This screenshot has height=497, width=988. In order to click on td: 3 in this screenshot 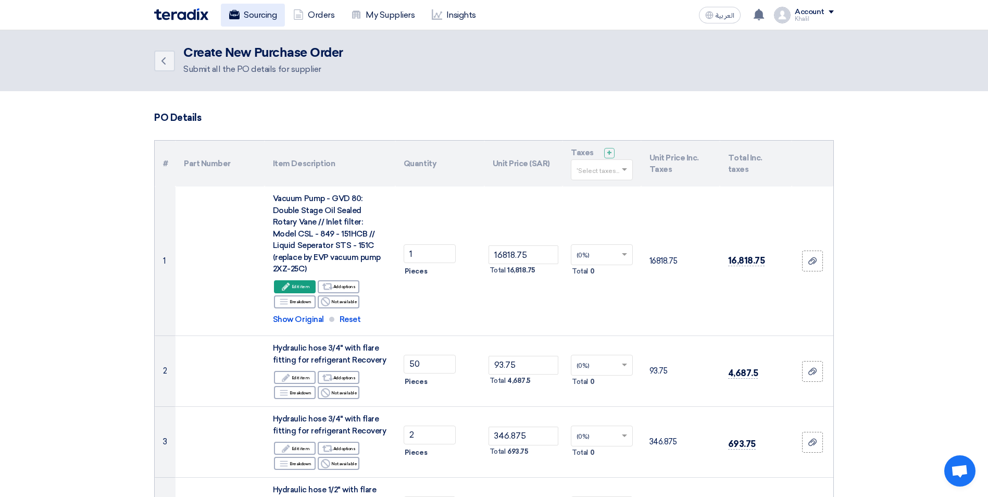, I will do `click(165, 442)`.